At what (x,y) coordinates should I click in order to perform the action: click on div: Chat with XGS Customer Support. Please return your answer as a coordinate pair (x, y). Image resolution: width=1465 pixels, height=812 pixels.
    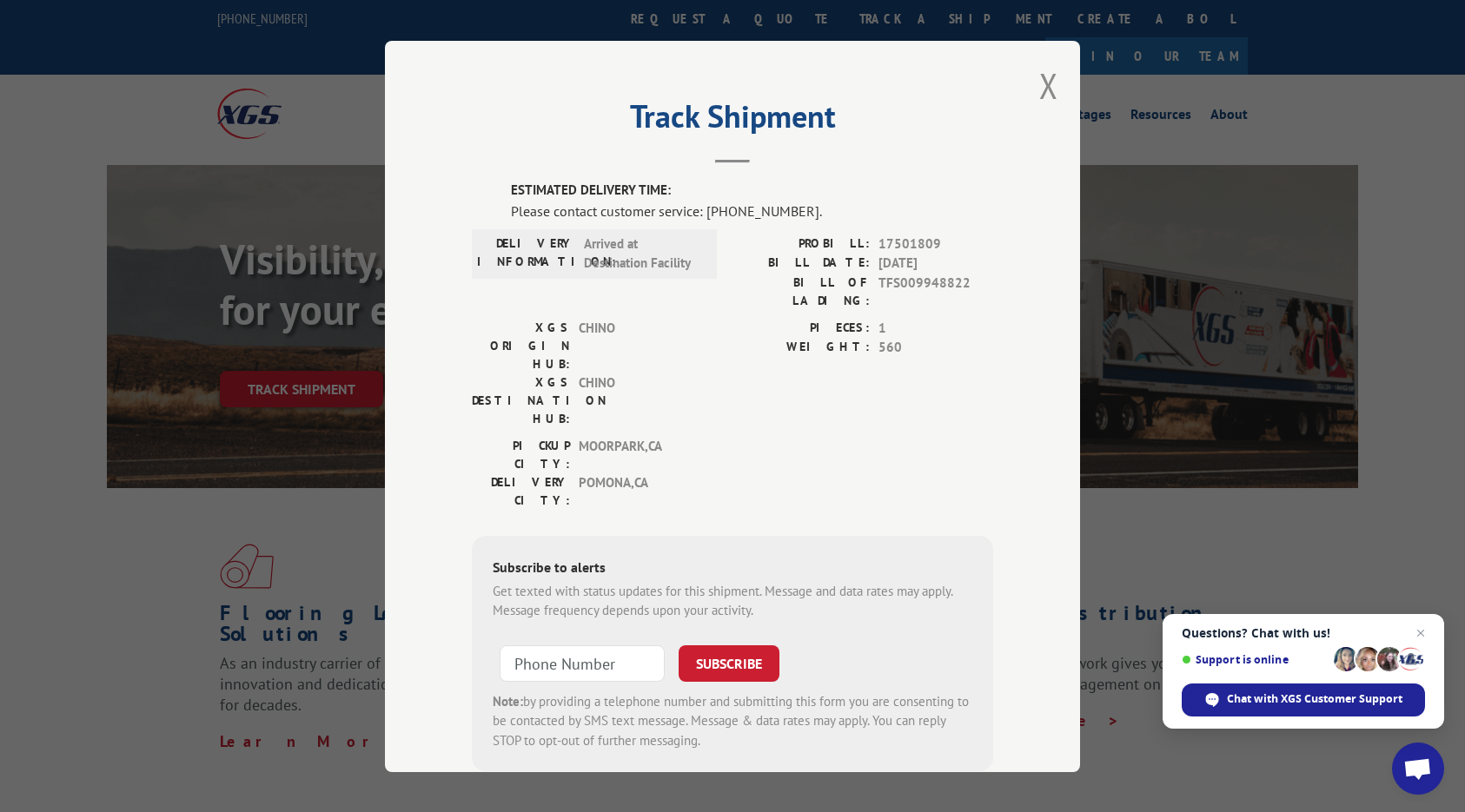
    Looking at the image, I should click on (1303, 700).